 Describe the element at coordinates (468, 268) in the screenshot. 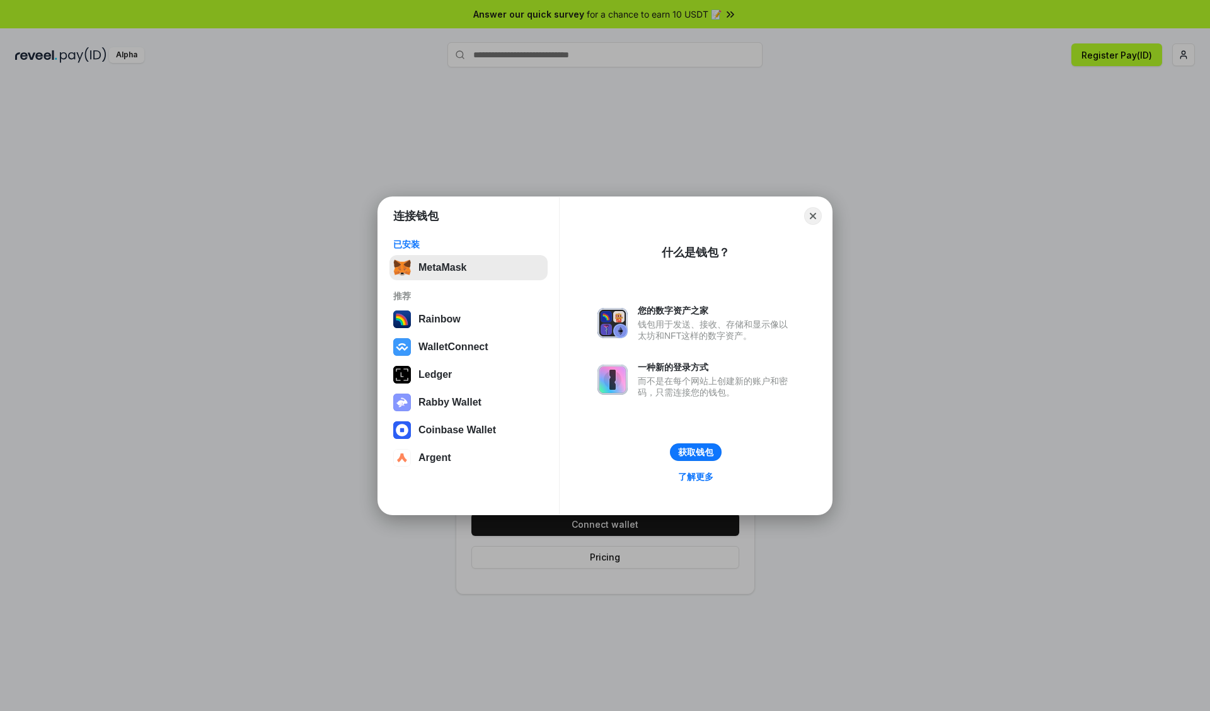

I see `button: MetaMask` at that location.